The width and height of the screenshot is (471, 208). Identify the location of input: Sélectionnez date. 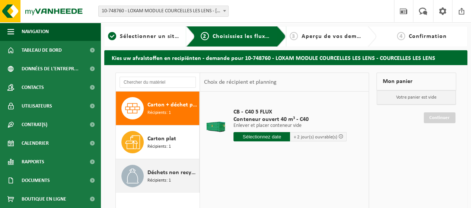
(262, 137).